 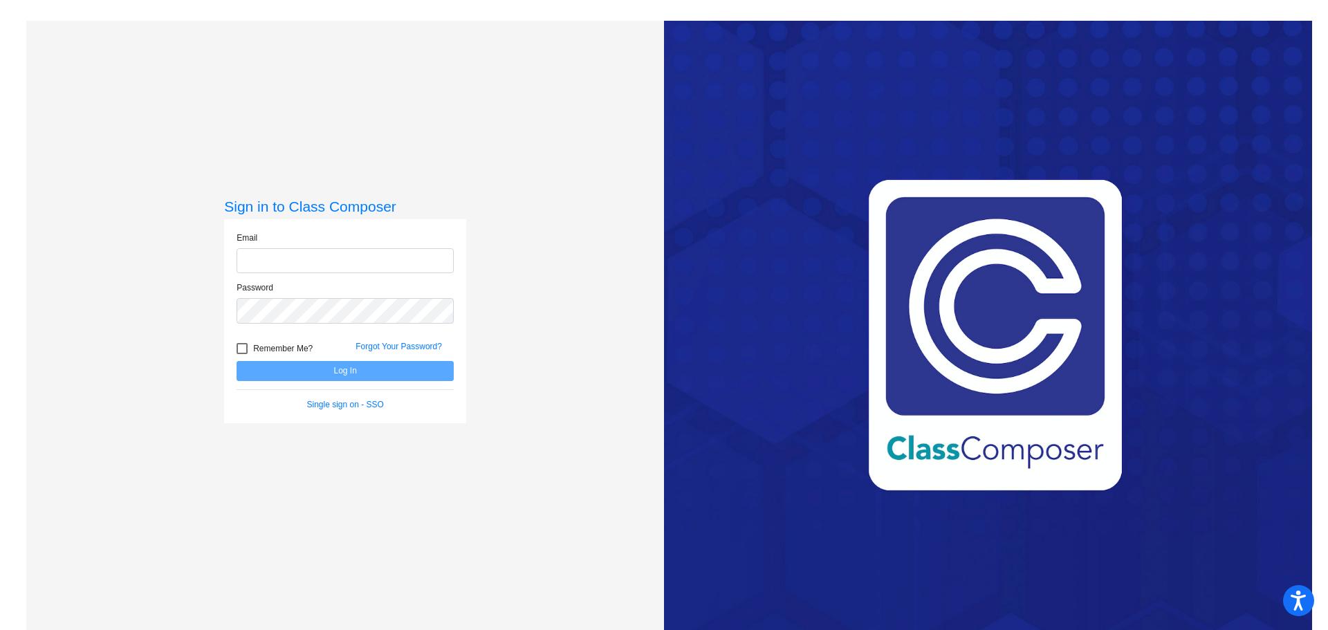 What do you see at coordinates (398, 347) in the screenshot?
I see `a: Forgot Your Password?` at bounding box center [398, 347].